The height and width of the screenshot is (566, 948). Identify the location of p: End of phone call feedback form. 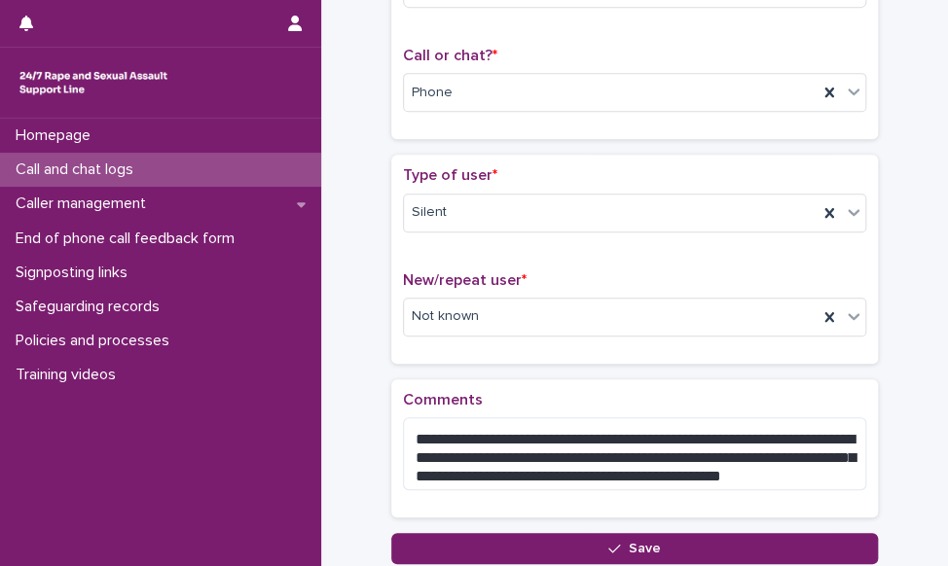
(128, 238).